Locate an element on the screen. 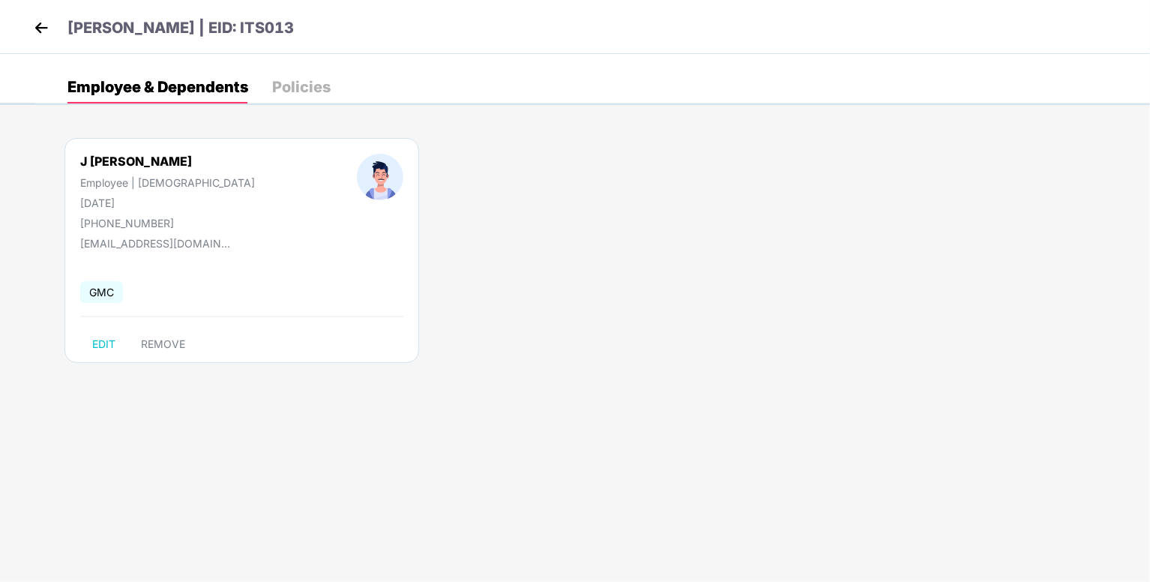 The image size is (1150, 582). img: profileImage is located at coordinates (380, 177).